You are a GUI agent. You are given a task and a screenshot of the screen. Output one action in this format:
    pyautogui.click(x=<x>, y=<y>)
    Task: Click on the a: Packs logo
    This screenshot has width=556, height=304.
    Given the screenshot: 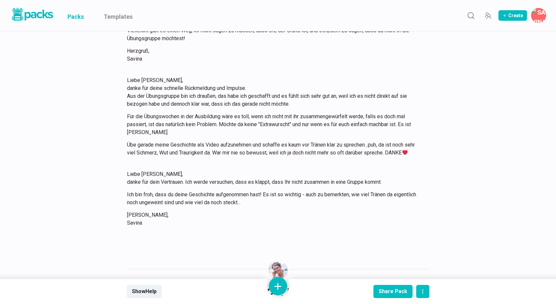 What is the action you would take?
    pyautogui.click(x=32, y=15)
    